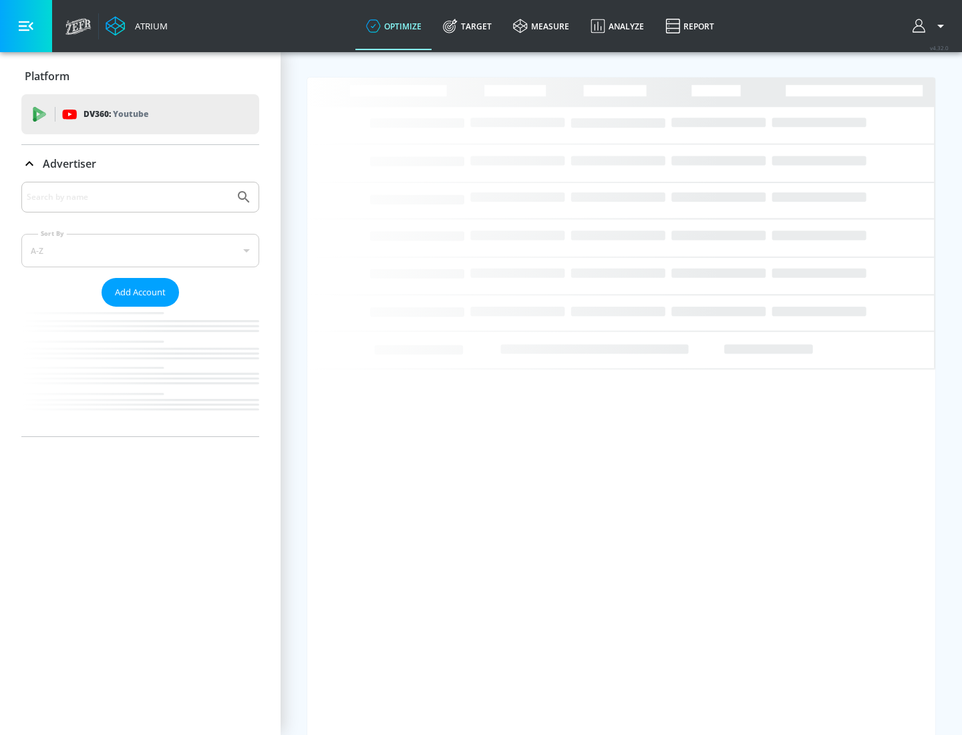 The width and height of the screenshot is (962, 735). What do you see at coordinates (47, 76) in the screenshot?
I see `p: Platform` at bounding box center [47, 76].